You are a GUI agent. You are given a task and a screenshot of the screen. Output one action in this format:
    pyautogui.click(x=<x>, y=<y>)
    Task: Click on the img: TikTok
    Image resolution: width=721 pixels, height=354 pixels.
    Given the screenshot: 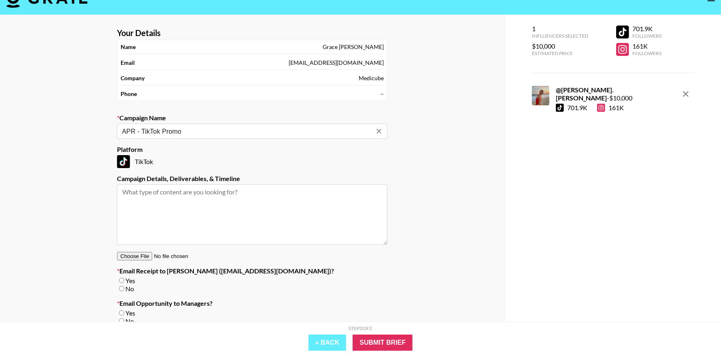 What is the action you would take?
    pyautogui.click(x=123, y=162)
    